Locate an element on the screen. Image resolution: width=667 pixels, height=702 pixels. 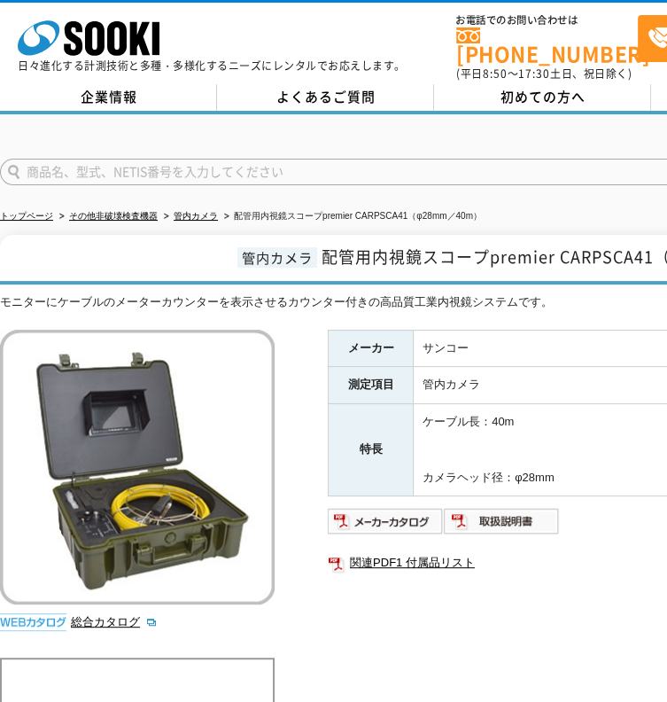
span: 8:50 is located at coordinates (495, 74).